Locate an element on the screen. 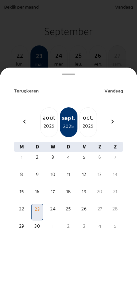  div: 29 is located at coordinates (22, 226).